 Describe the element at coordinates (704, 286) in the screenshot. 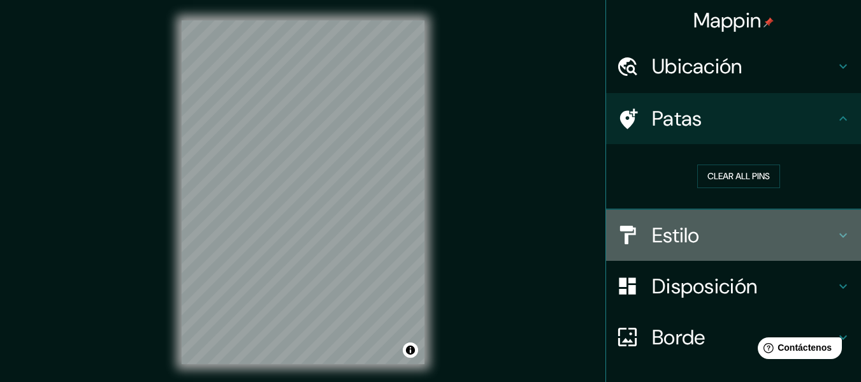

I see `font: Disposición` at that location.